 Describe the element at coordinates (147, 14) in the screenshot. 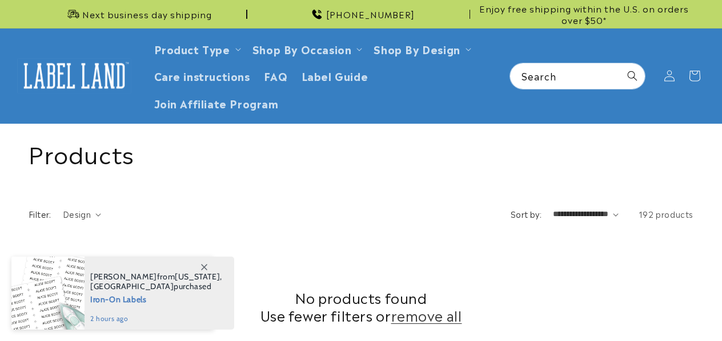

I see `span: Next business day shipping` at that location.